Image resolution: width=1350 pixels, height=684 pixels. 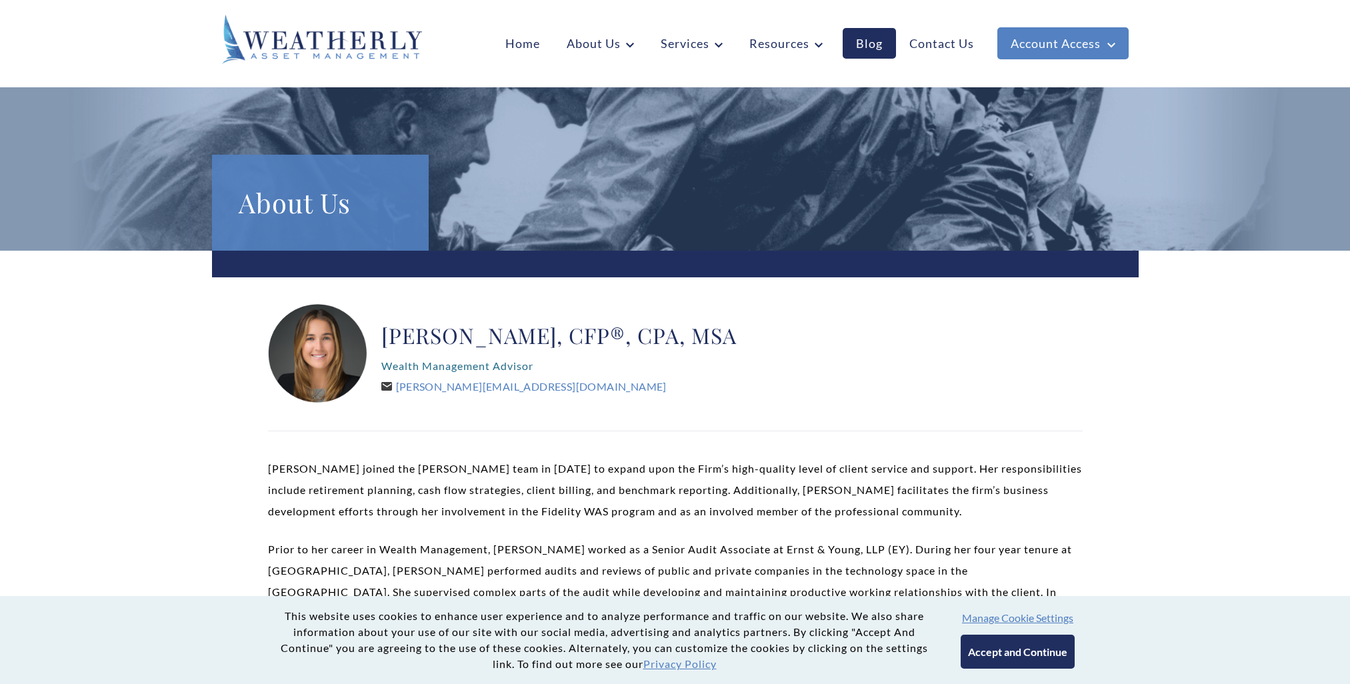 What do you see at coordinates (322, 39) in the screenshot?
I see `img: Weatherly` at bounding box center [322, 39].